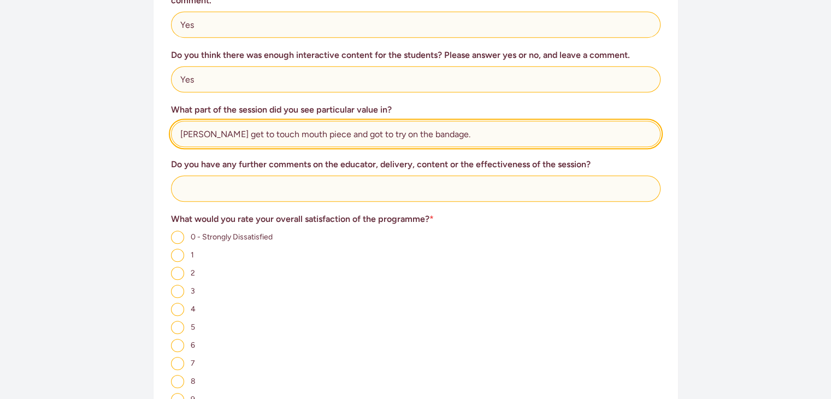 The width and height of the screenshot is (831, 399). I want to click on span: 0 - Strongly Dissatisfied, so click(232, 237).